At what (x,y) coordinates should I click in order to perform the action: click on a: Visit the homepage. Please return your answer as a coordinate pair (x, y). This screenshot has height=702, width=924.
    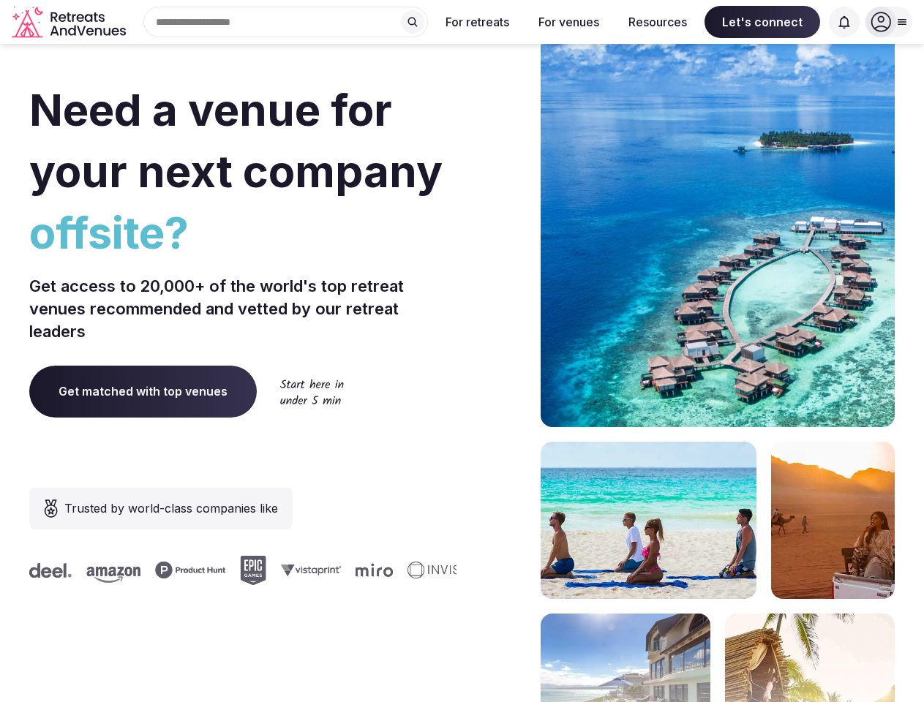
    Looking at the image, I should click on (70, 22).